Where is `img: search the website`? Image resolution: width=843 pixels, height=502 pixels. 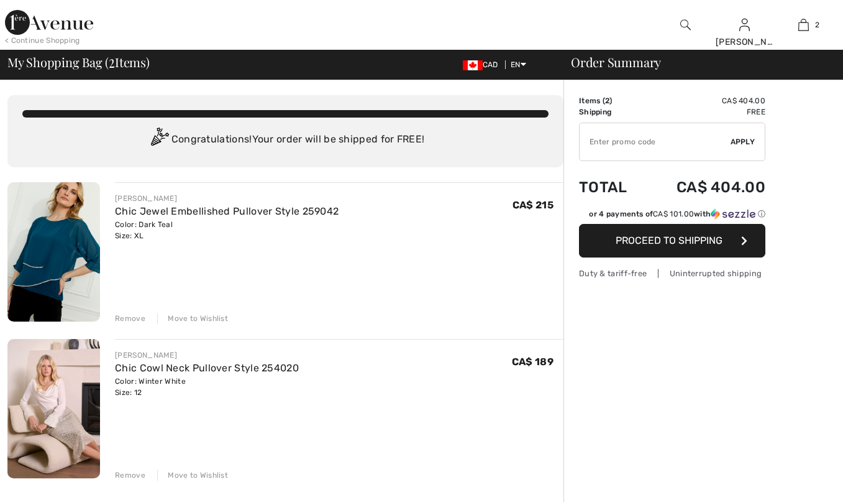 img: search the website is located at coordinates (686, 25).